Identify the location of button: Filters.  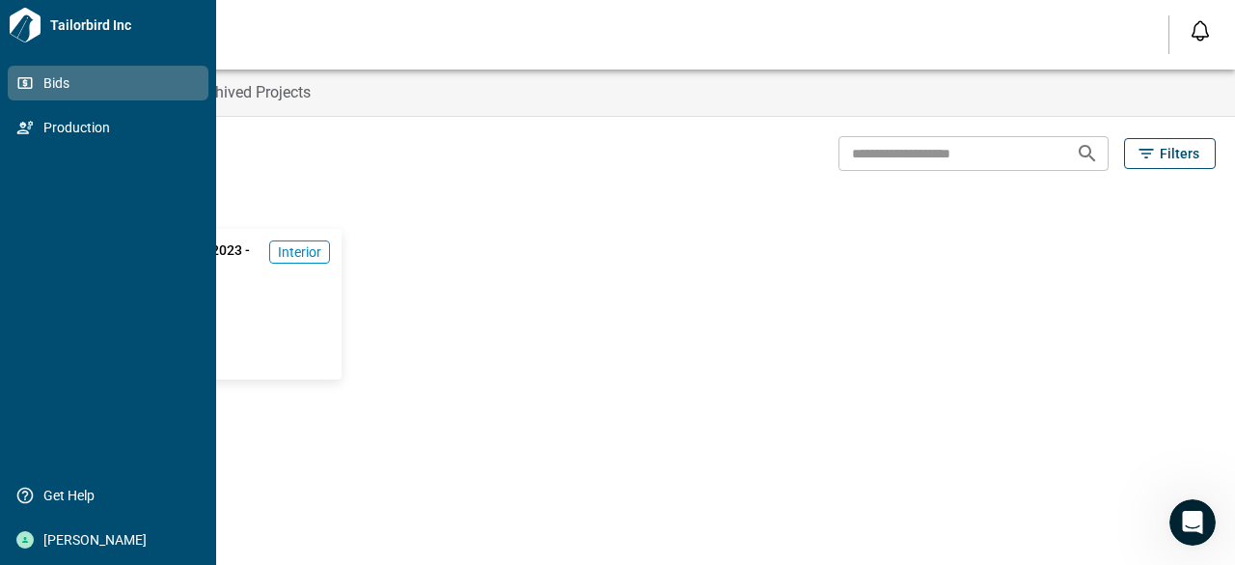
(1170, 153).